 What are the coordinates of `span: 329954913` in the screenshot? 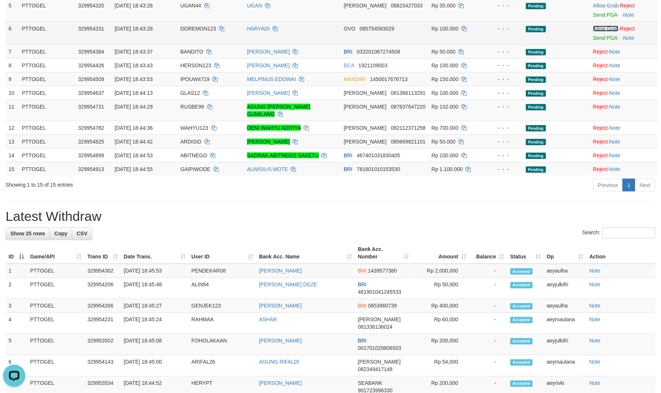 It's located at (91, 169).